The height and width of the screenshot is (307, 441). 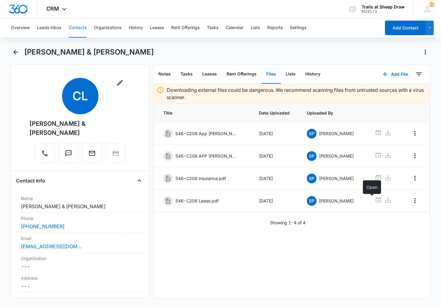 What do you see at coordinates (288, 222) in the screenshot?
I see `p: Showing 1-4 of 4` at bounding box center [288, 222].